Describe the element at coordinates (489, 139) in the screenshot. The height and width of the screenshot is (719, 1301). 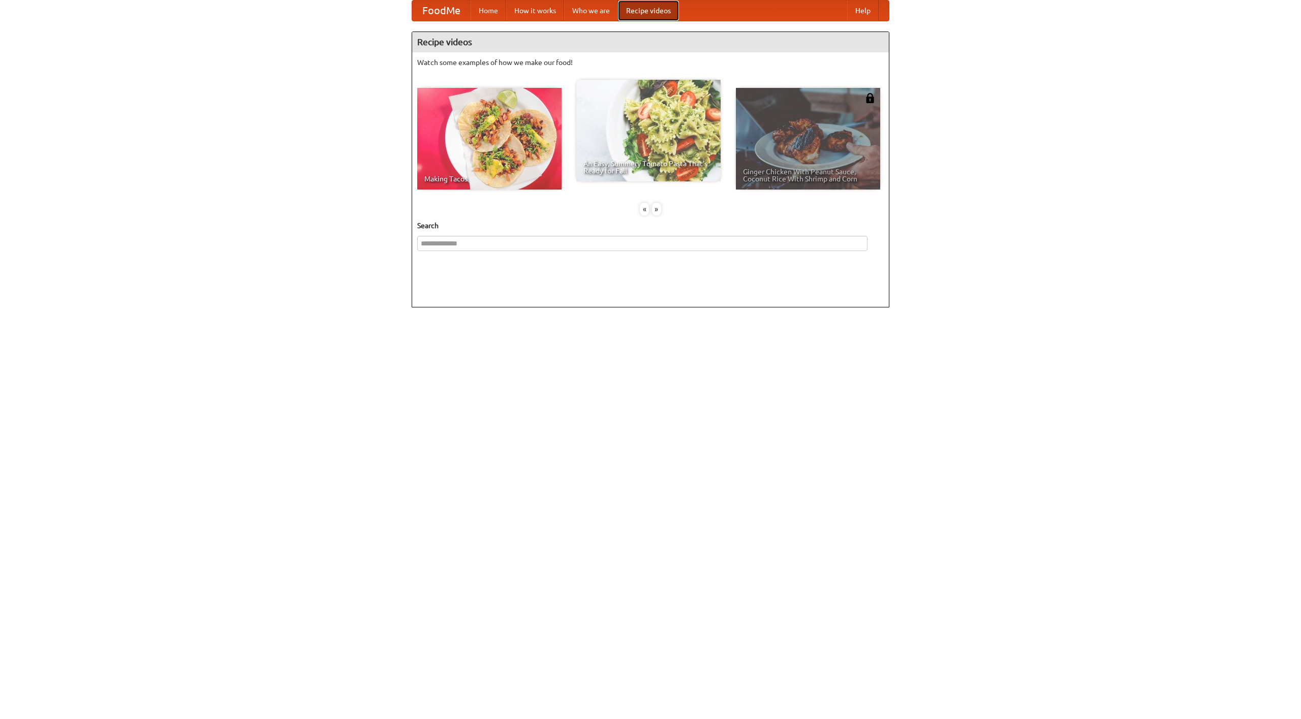
I see `a: Making Tacos` at that location.